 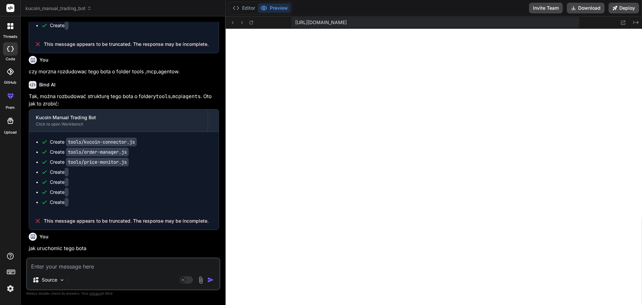 I want to click on img: attachment, so click(x=201, y=280).